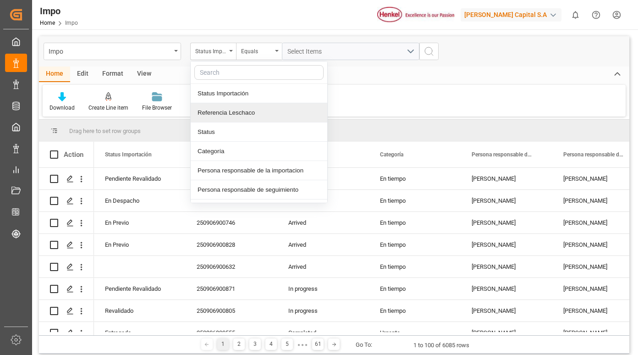 Image resolution: width=638 pixels, height=355 pixels. Describe the element at coordinates (83, 74) in the screenshot. I see `div: Edit` at that location.